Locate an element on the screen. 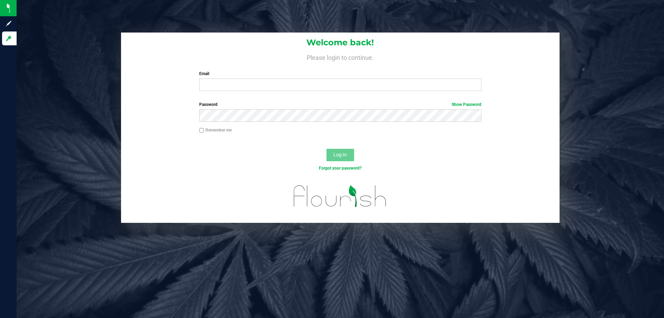  label: Remember me is located at coordinates (216, 130).